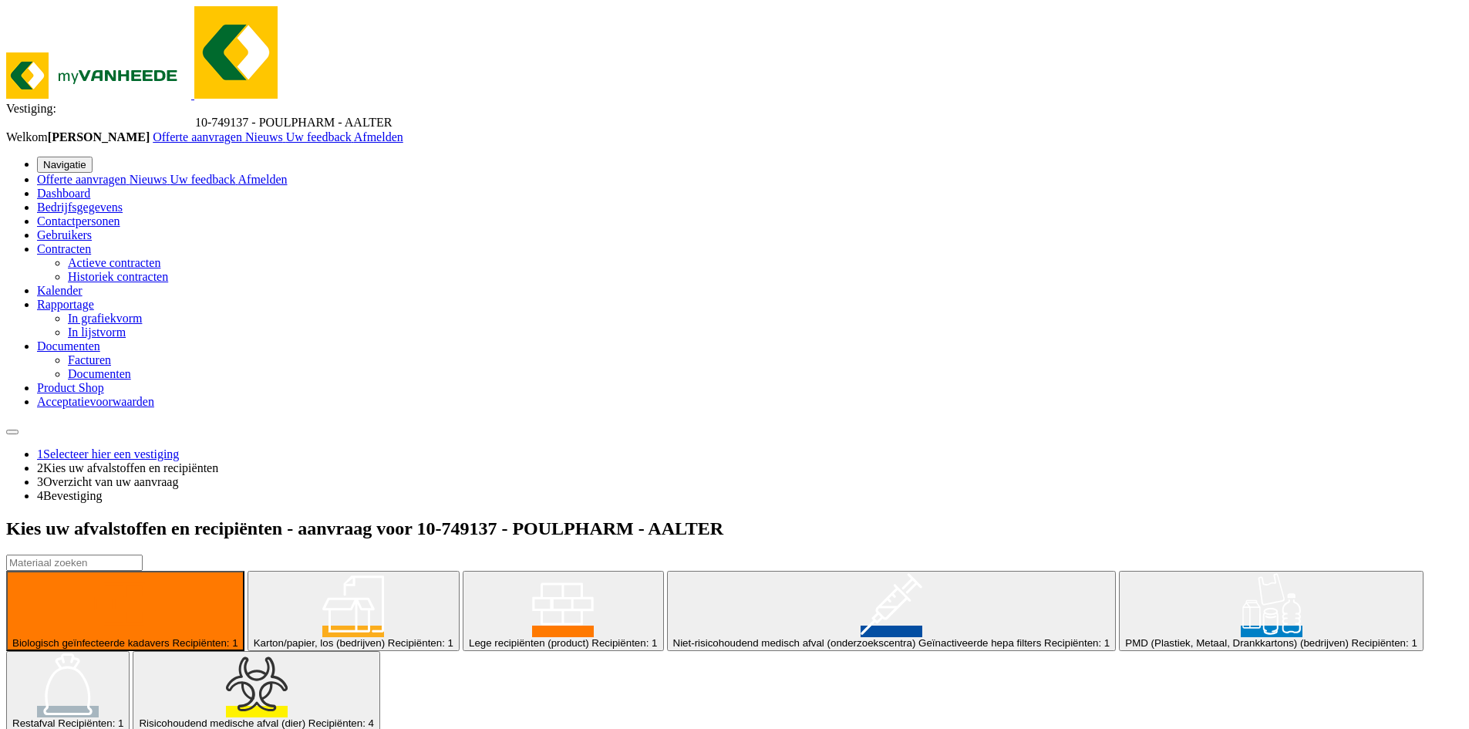 The height and width of the screenshot is (729, 1469). Describe the element at coordinates (70, 387) in the screenshot. I see `span: Product Shop` at that location.